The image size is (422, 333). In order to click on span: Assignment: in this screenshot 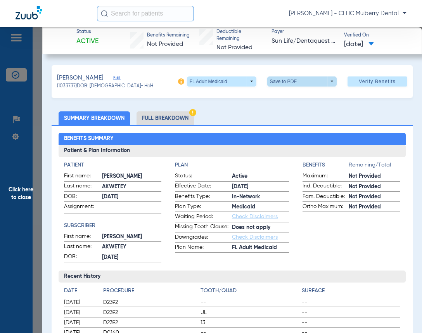, I will do `click(83, 208)`.